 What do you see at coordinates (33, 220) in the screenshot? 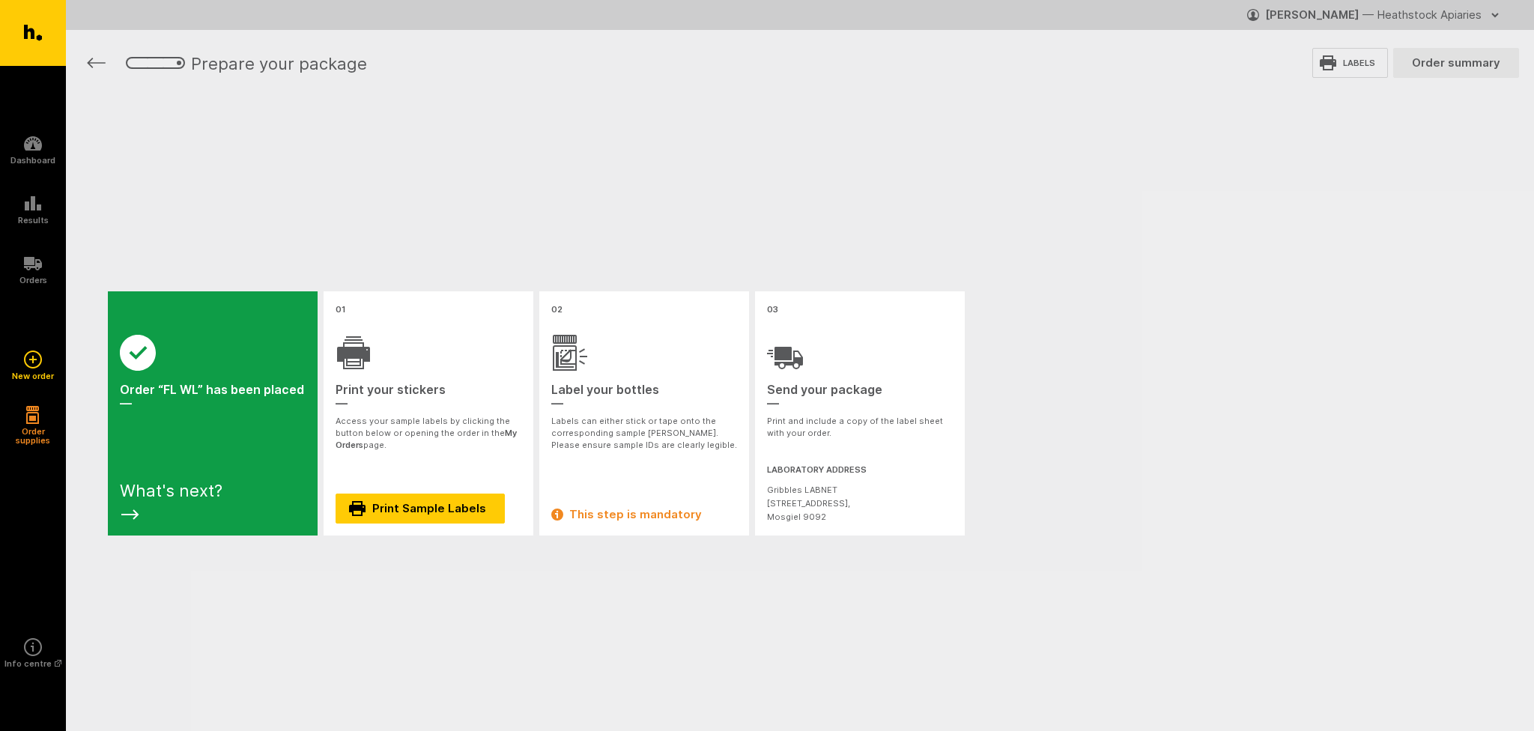
I see `h5: Results` at bounding box center [33, 220].